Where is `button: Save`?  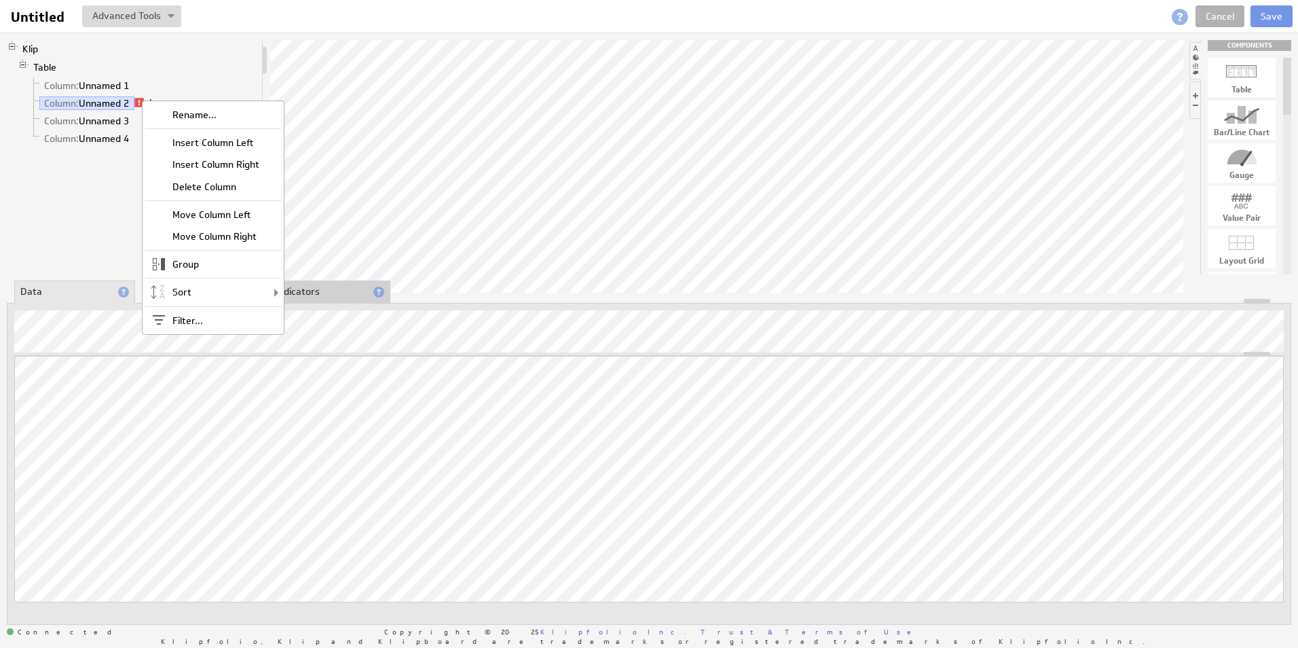 button: Save is located at coordinates (1272, 16).